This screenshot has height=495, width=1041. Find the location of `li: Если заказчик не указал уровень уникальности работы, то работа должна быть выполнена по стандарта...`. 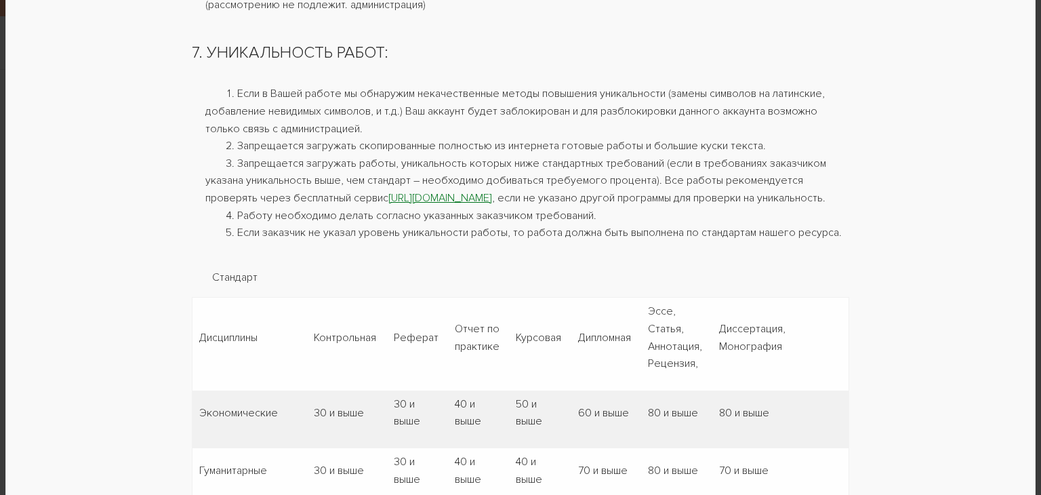

li: Если заказчик не указал уровень уникальности работы, то работа должна быть выполнена по стандарта... is located at coordinates (527, 233).